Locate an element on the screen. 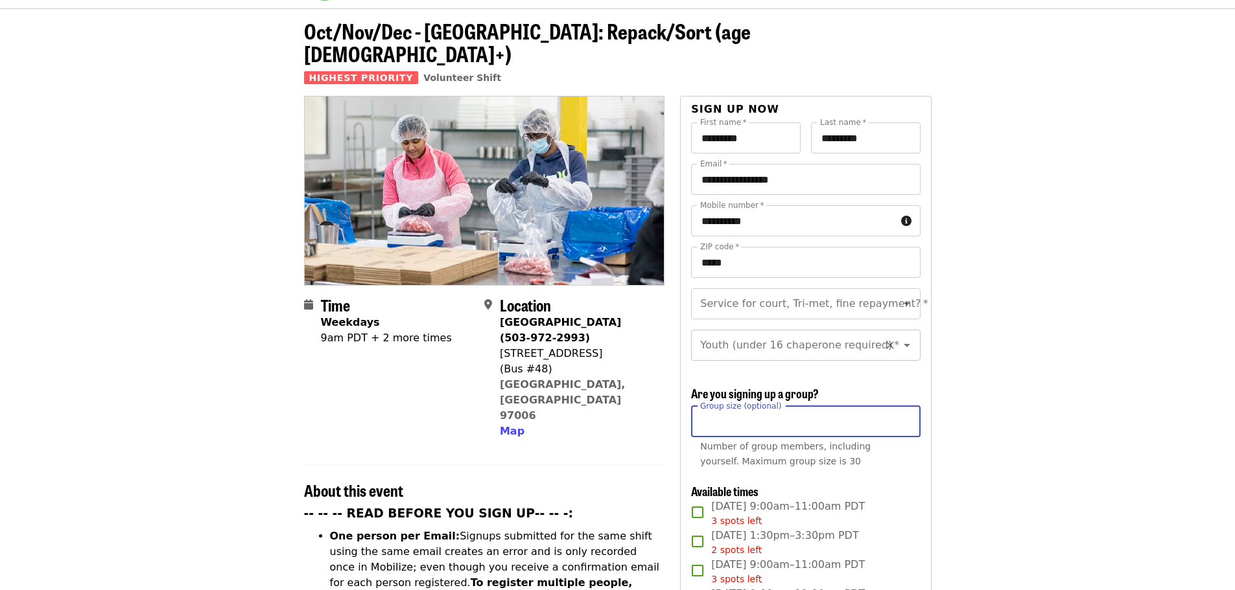 This screenshot has height=590, width=1235. input: Last name is located at coordinates (865, 138).